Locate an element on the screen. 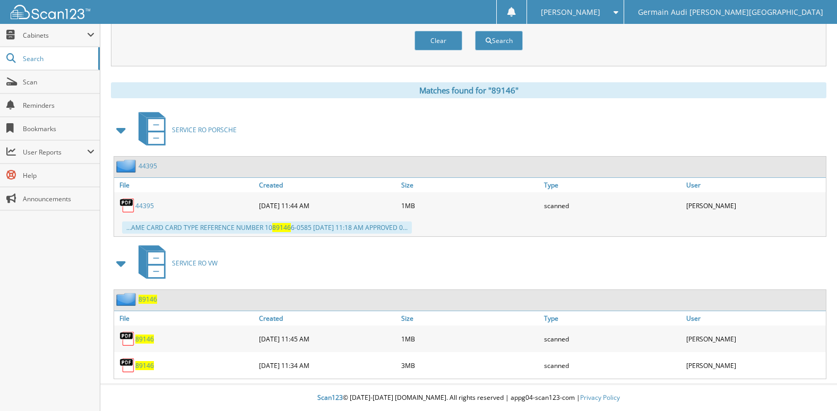 This screenshot has width=837, height=411. span: Scan is located at coordinates (58, 82).